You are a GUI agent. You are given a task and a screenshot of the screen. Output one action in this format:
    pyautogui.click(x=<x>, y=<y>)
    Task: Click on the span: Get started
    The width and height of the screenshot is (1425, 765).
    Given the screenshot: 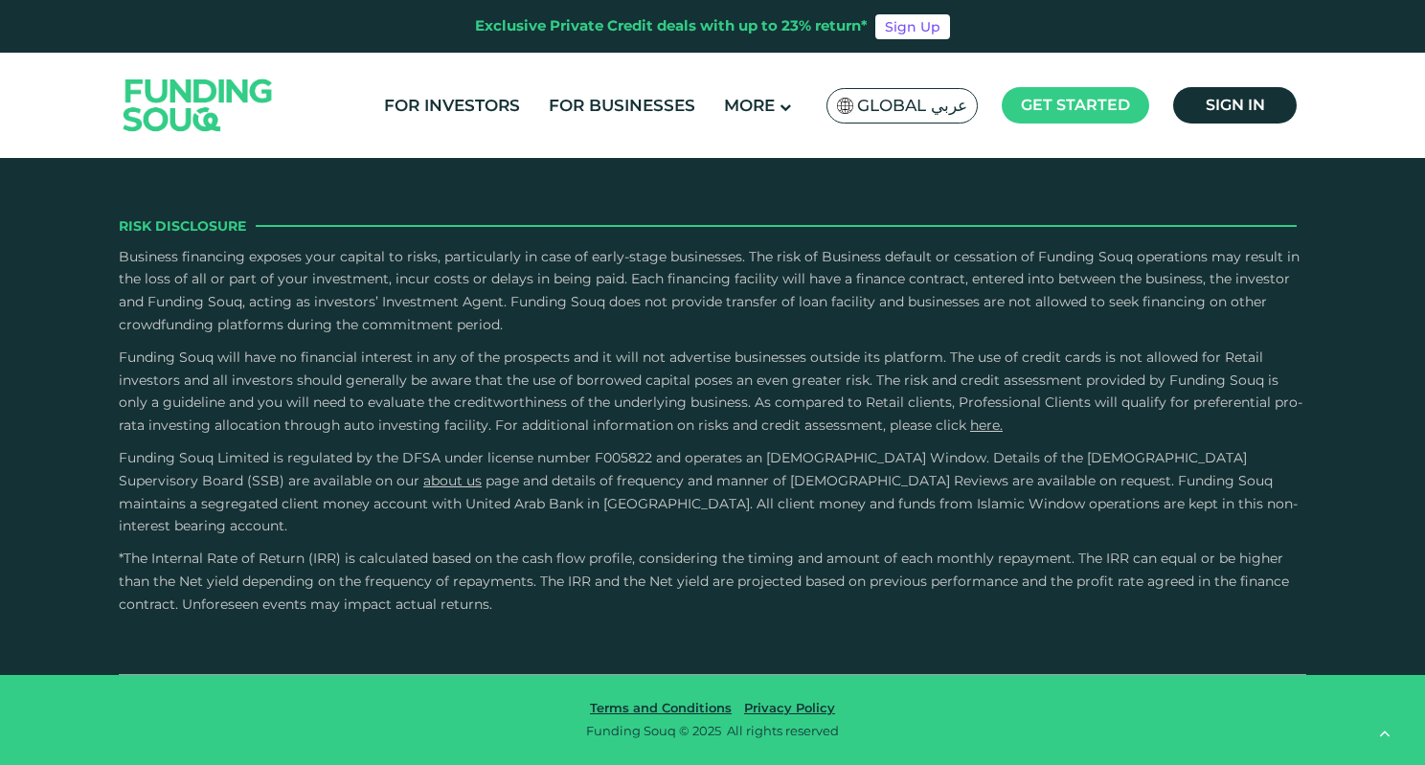 What is the action you would take?
    pyautogui.click(x=1075, y=104)
    